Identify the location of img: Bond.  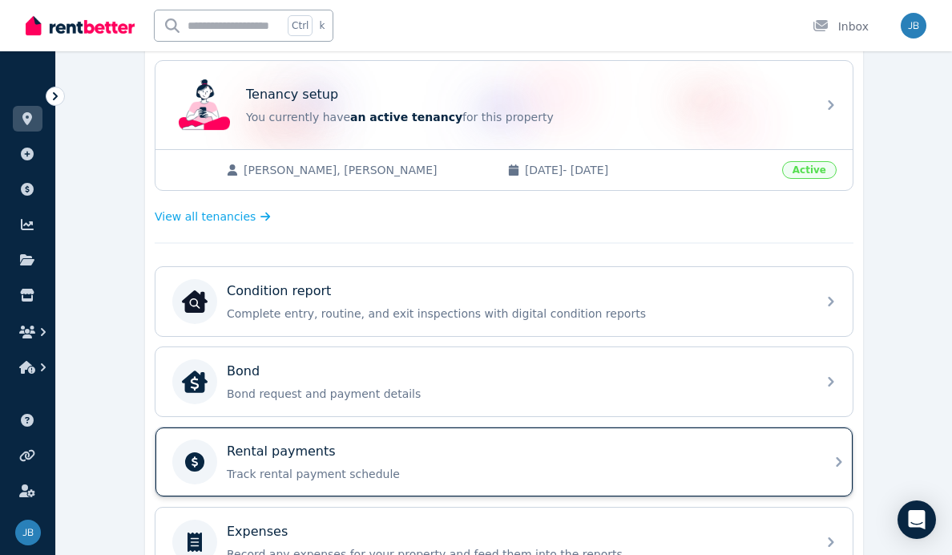
(195, 382).